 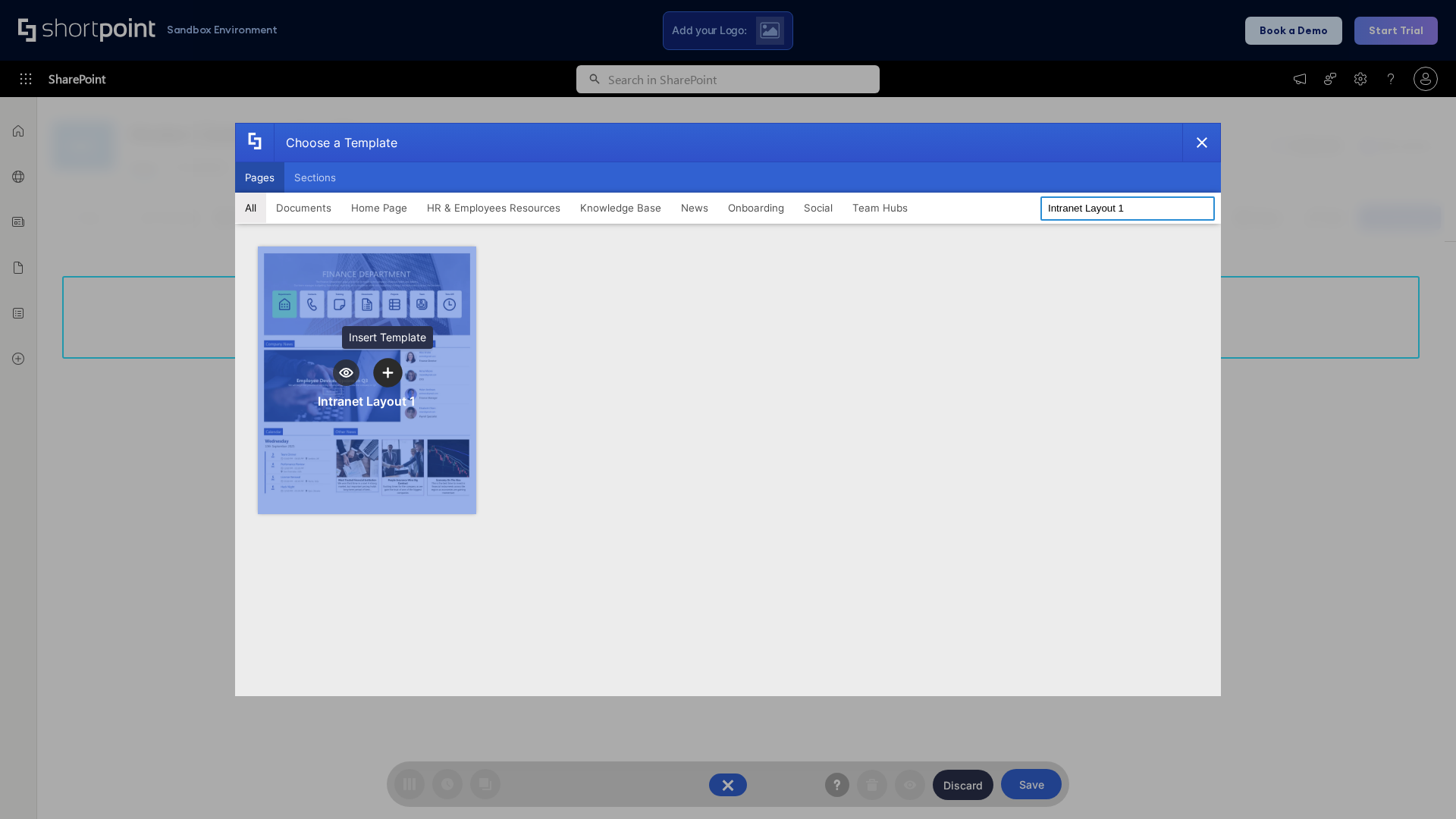 What do you see at coordinates (756, 208) in the screenshot?
I see `button: Onboarding` at bounding box center [756, 208].